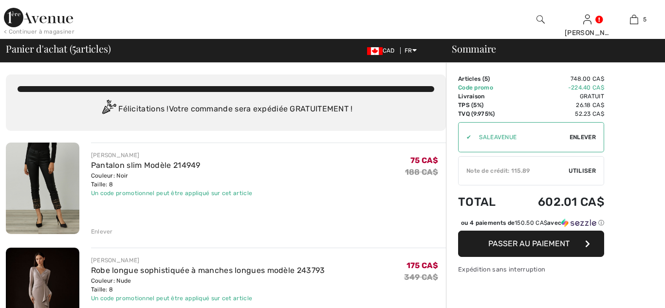 The height and width of the screenshot is (308, 665). I want to click on s: 349 CA$, so click(421, 277).